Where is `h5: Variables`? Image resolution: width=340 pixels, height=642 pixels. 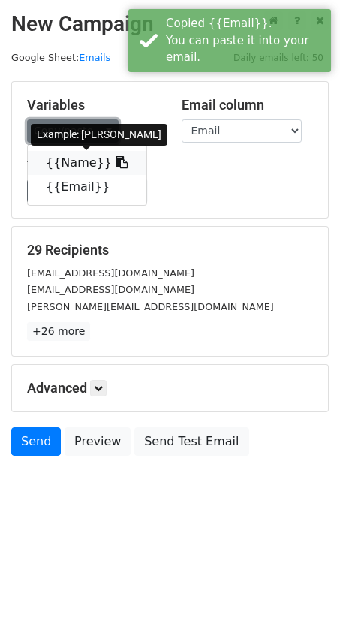 h5: Variables is located at coordinates (93, 105).